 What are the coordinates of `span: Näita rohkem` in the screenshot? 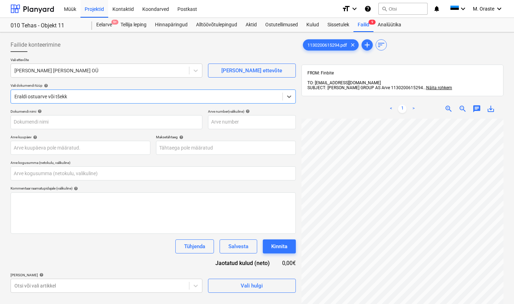 It's located at (439, 88).